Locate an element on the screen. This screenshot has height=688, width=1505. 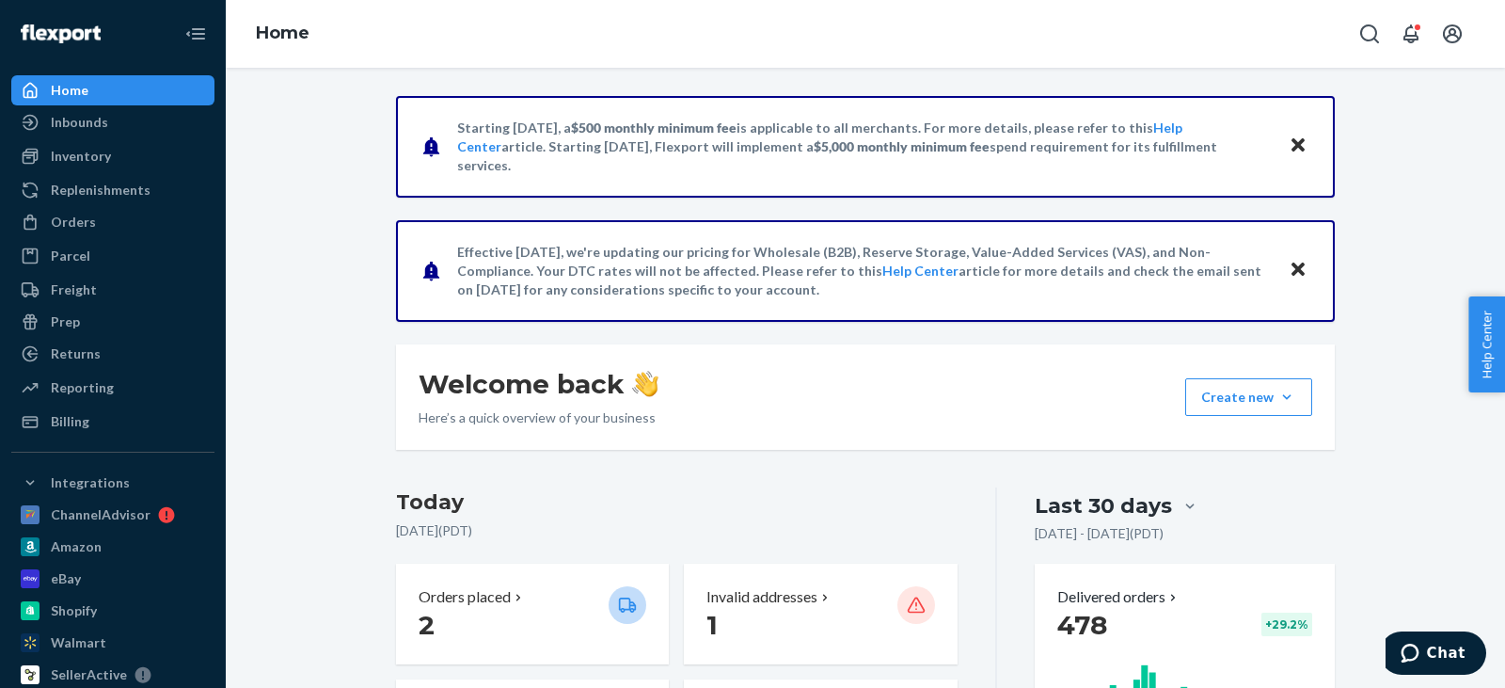
a: Freight is located at coordinates (113, 290).